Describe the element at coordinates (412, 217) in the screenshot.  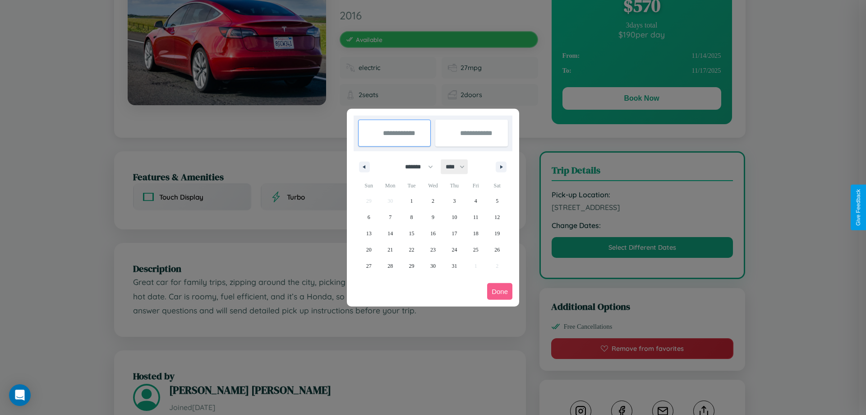
I see `span: 8` at that location.